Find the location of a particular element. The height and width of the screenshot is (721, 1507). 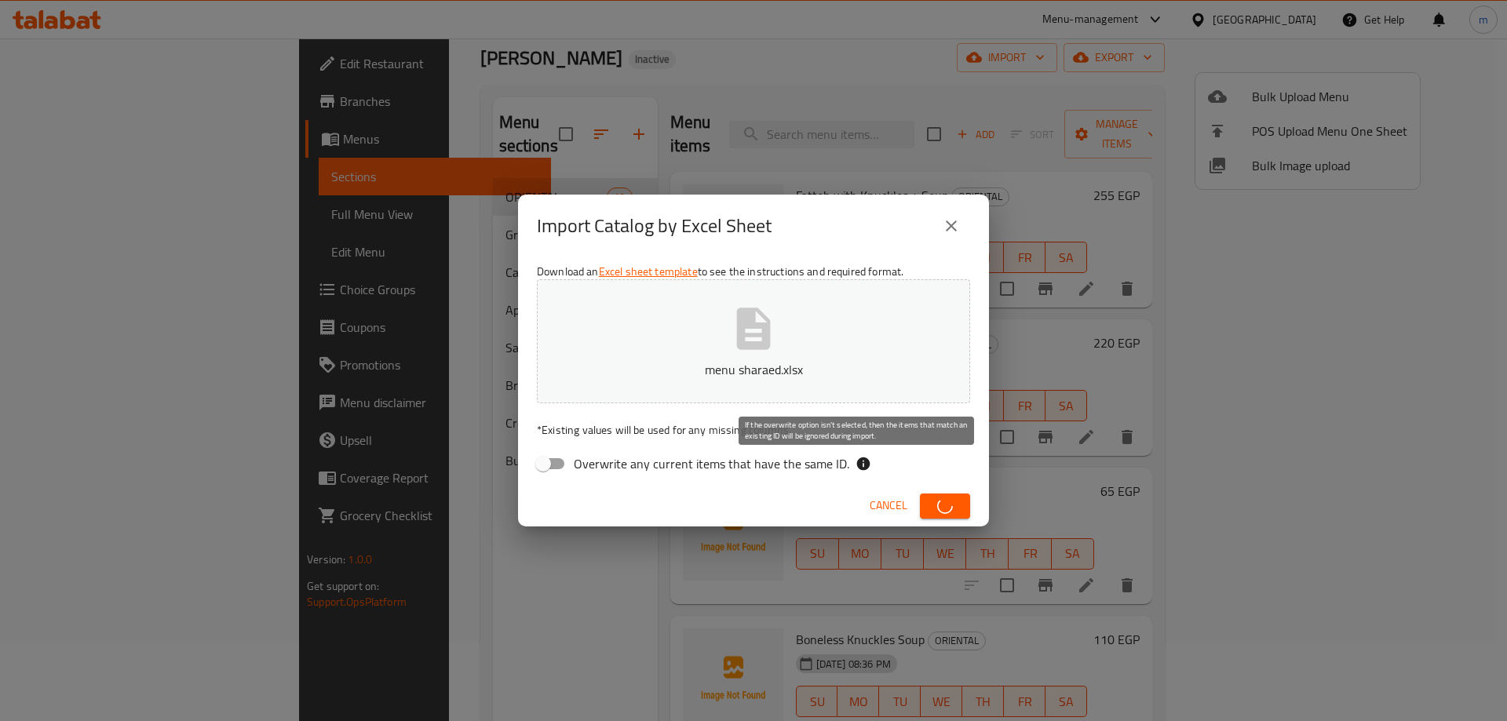

a: Excel sheet template is located at coordinates (648, 272).